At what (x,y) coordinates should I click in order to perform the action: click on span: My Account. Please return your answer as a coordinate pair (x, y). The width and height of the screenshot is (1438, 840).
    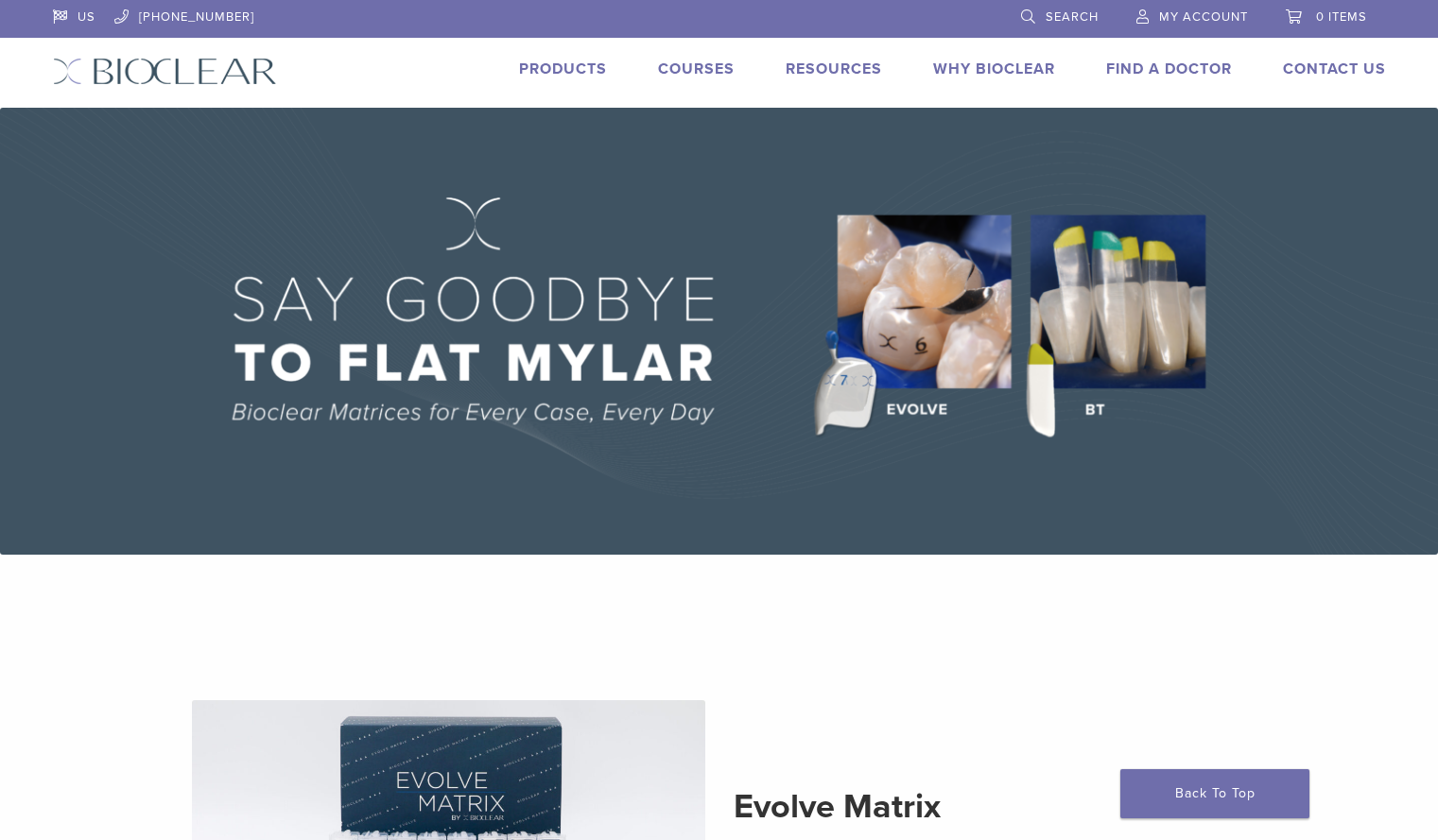
    Looking at the image, I should click on (1204, 17).